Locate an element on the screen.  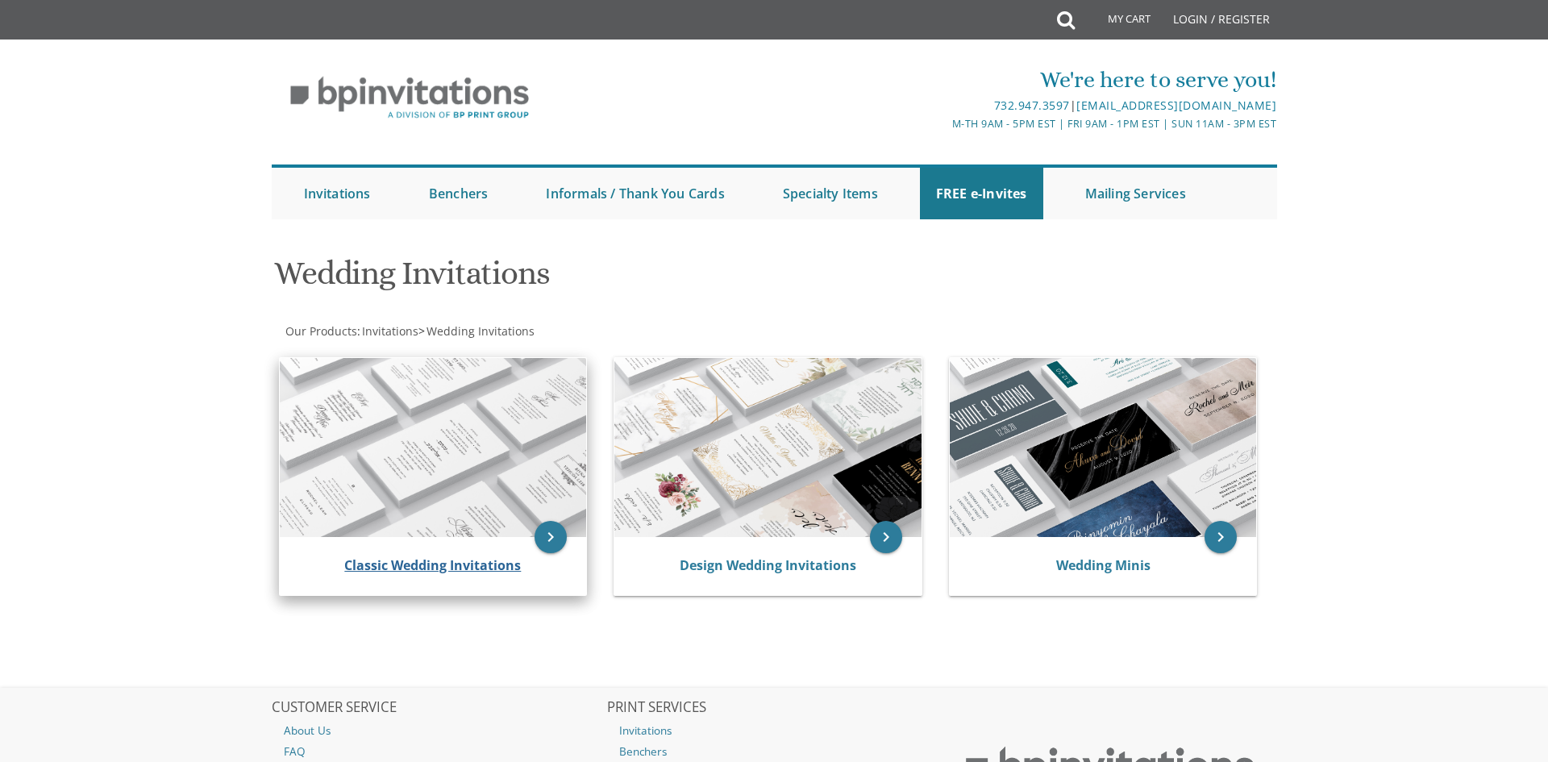
a: Informals / Thank You Cards is located at coordinates (635, 194).